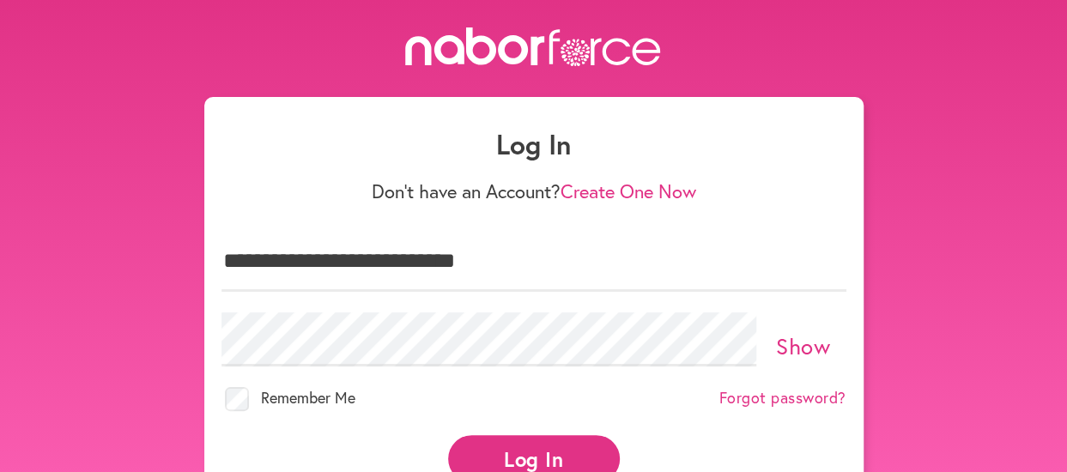 The height and width of the screenshot is (472, 1067). What do you see at coordinates (534, 191) in the screenshot?
I see `p: Don't have an Account?` at bounding box center [534, 191].